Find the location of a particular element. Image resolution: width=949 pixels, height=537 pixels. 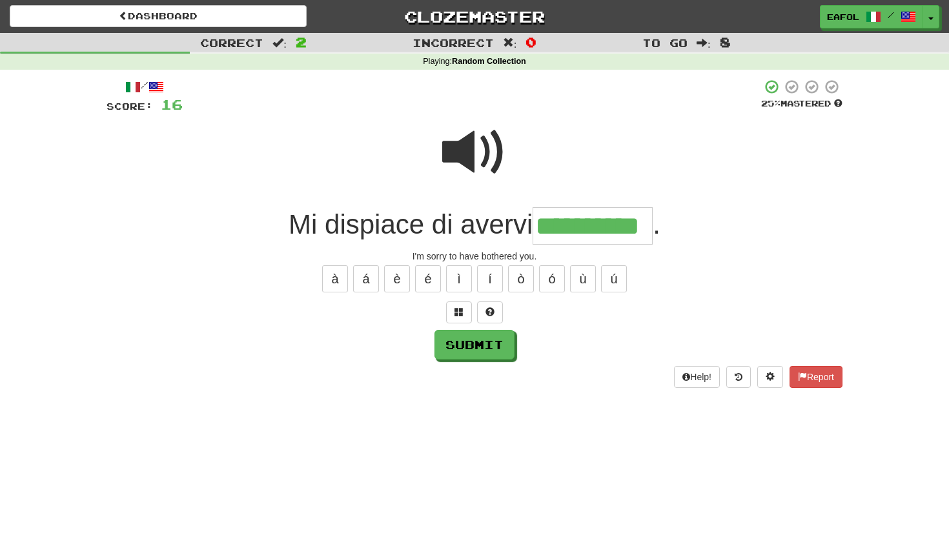

button: è is located at coordinates (397, 279).